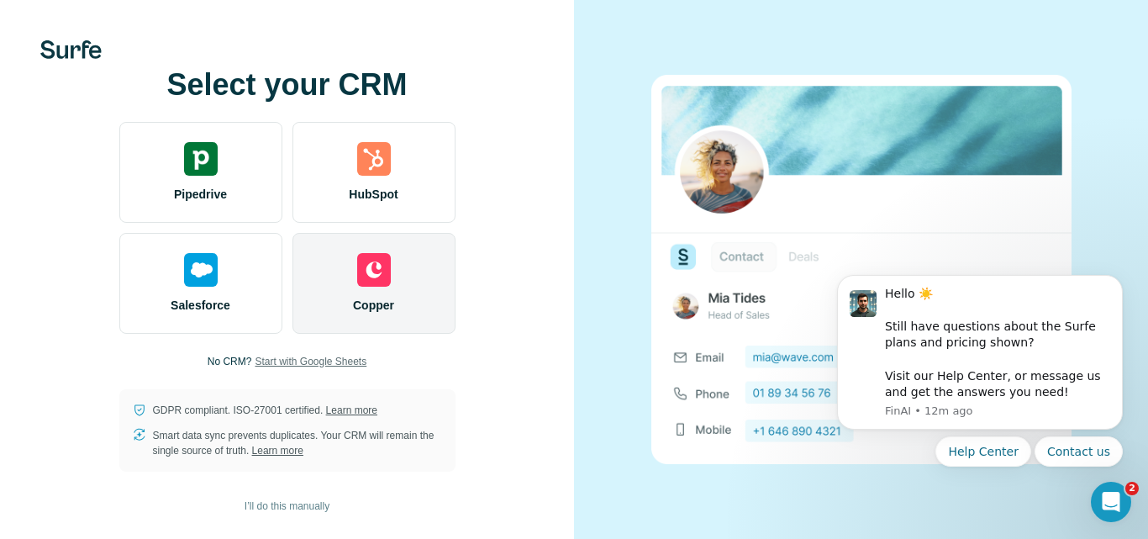 The height and width of the screenshot is (539, 1148). I want to click on span: HubSpot, so click(373, 194).